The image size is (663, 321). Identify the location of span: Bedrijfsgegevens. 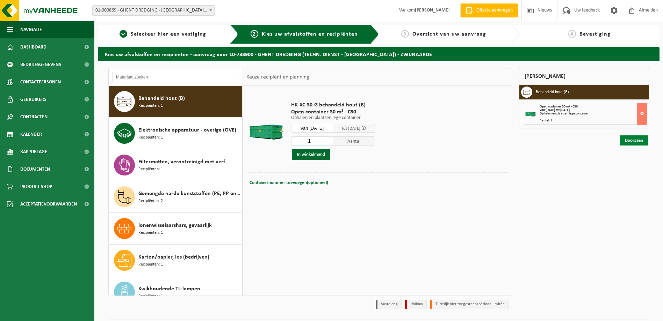
(41, 65).